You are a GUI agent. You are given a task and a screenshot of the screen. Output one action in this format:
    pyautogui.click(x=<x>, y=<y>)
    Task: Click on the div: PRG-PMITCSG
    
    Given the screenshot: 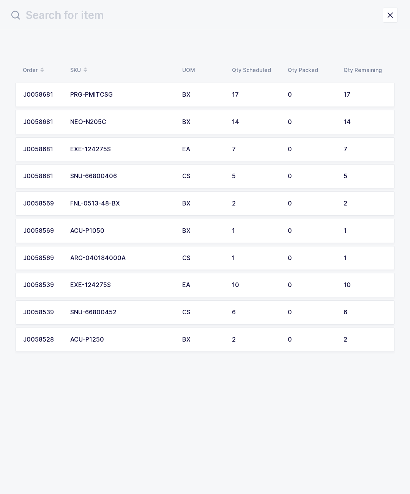 What is the action you would take?
    pyautogui.click(x=121, y=95)
    